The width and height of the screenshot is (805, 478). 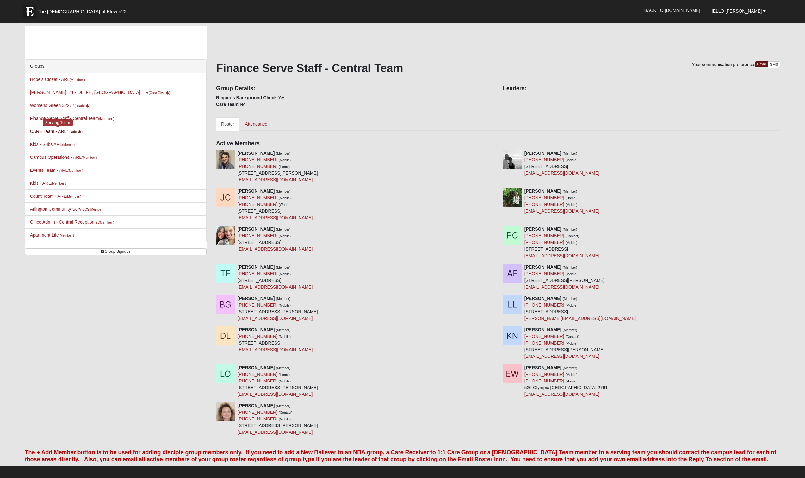 What do you see at coordinates (72, 222) in the screenshot?
I see `a: Office Admin - Central Receptionist(Member )` at bounding box center [72, 222].